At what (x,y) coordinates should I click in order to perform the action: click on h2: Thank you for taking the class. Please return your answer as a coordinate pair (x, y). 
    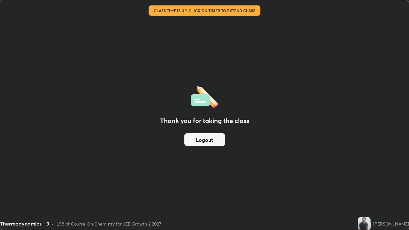
    Looking at the image, I should click on (205, 121).